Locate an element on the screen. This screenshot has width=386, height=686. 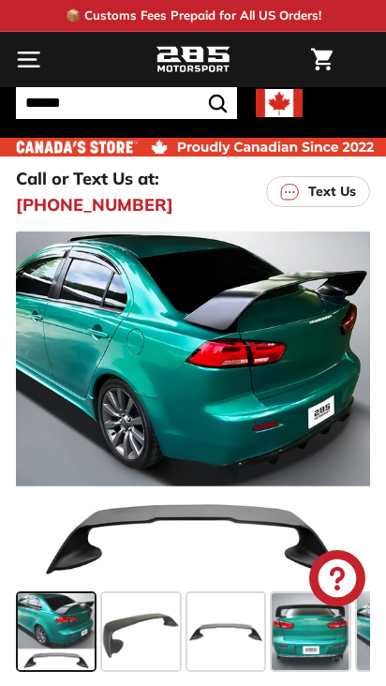
img: Logo_285_Motorsport_areodynamics_components is located at coordinates (193, 60).